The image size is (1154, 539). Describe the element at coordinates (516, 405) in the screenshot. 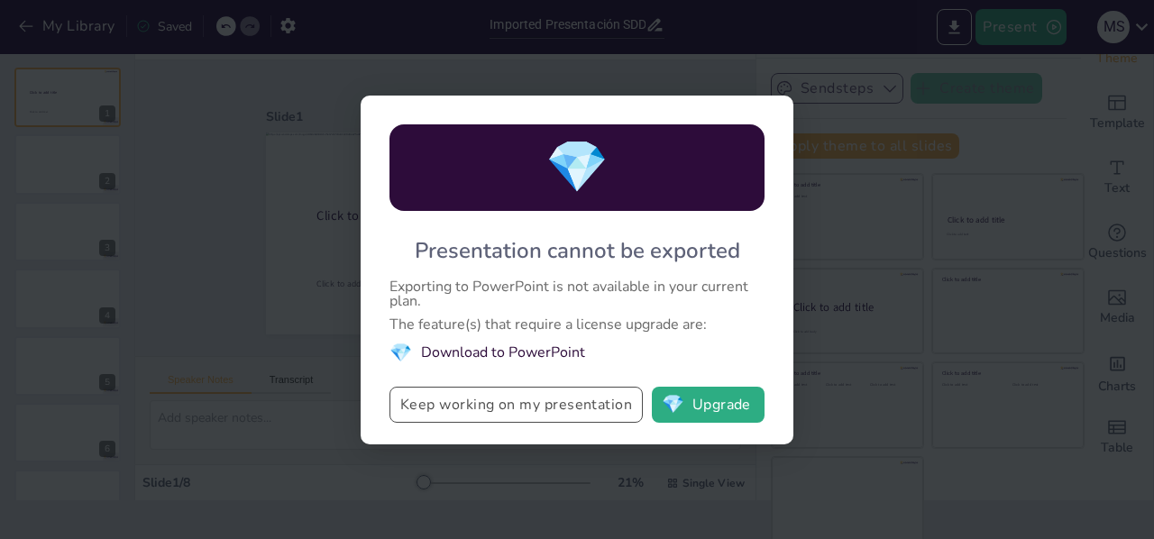

I see `button: Keep working on my presentation` at that location.